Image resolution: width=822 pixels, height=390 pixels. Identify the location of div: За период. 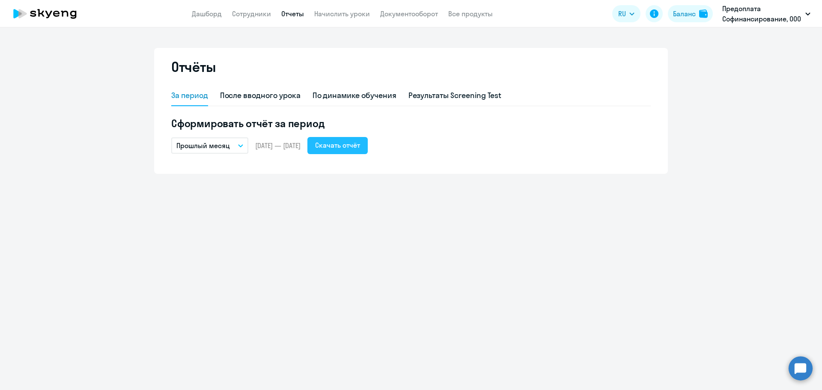
(190, 96).